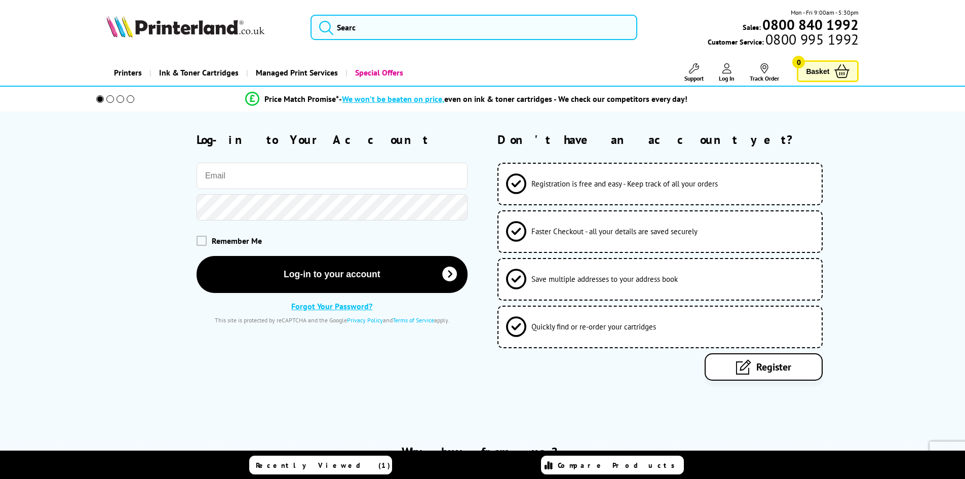  Describe the element at coordinates (467, 99) in the screenshot. I see `li: modal_Promise` at that location.